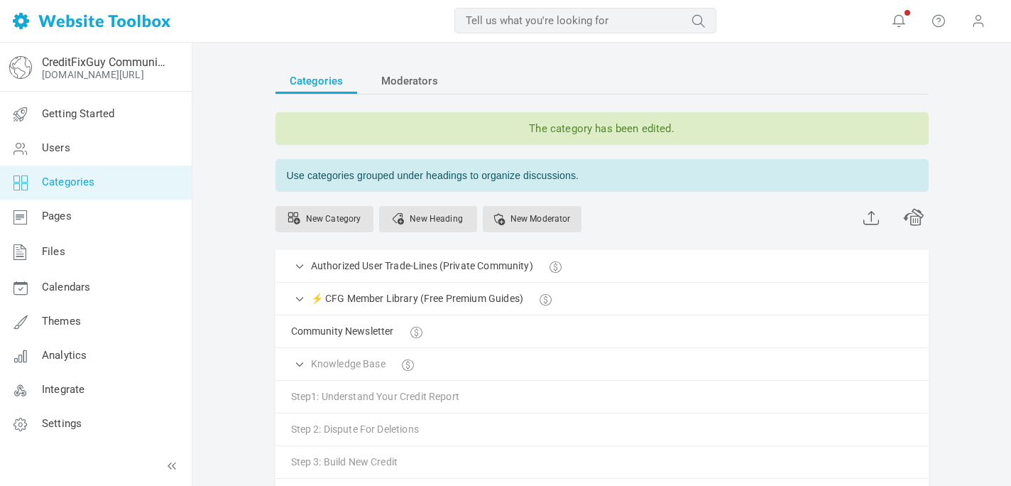 The width and height of the screenshot is (1011, 486). Describe the element at coordinates (410, 81) in the screenshot. I see `span: Moderators` at that location.